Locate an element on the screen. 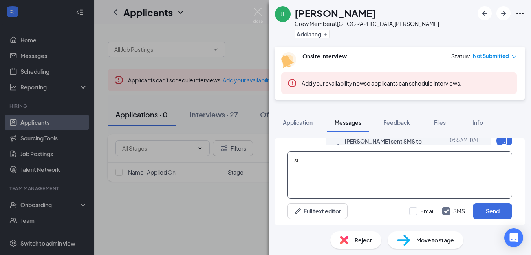  span: Files is located at coordinates (440, 123).